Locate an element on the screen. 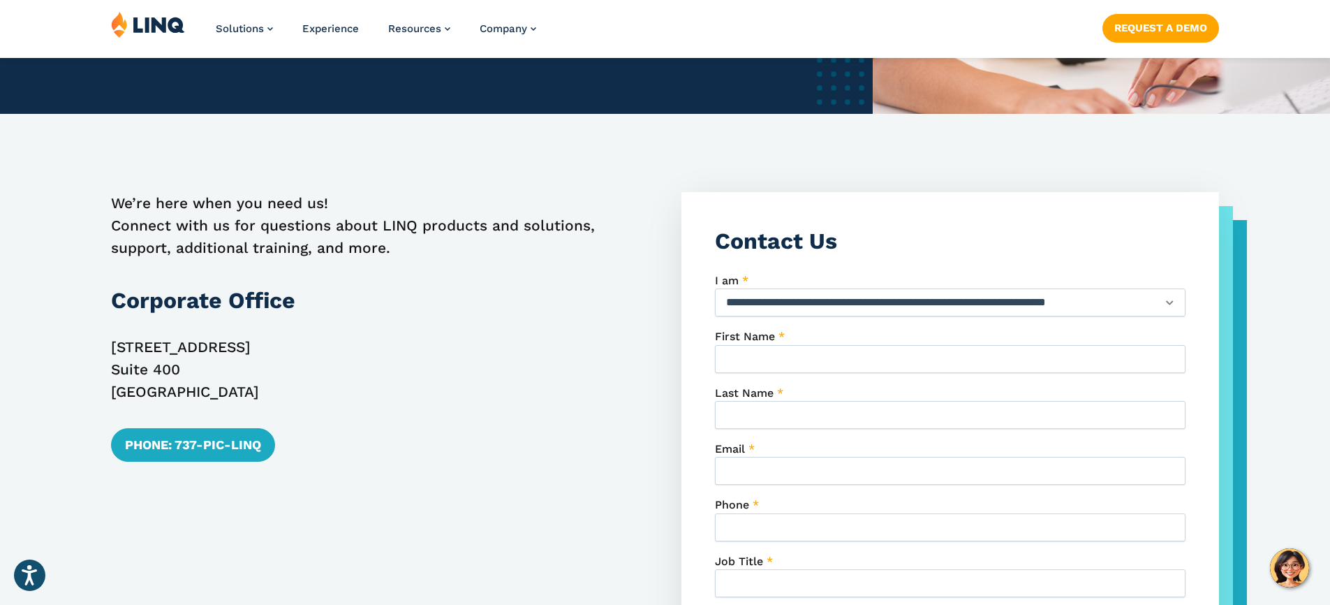 The height and width of the screenshot is (605, 1330). span: Company is located at coordinates (504, 29).